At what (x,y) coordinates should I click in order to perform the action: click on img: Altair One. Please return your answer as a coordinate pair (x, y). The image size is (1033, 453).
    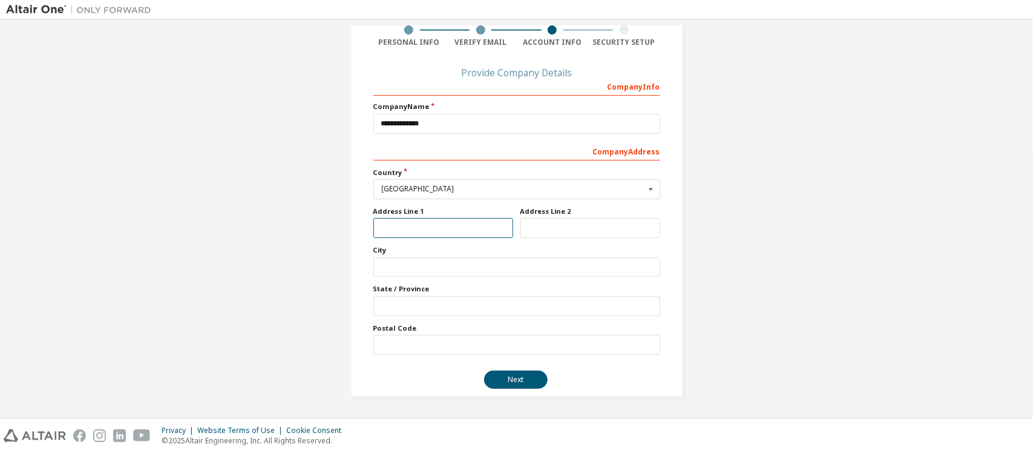
    Looking at the image, I should click on (82, 10).